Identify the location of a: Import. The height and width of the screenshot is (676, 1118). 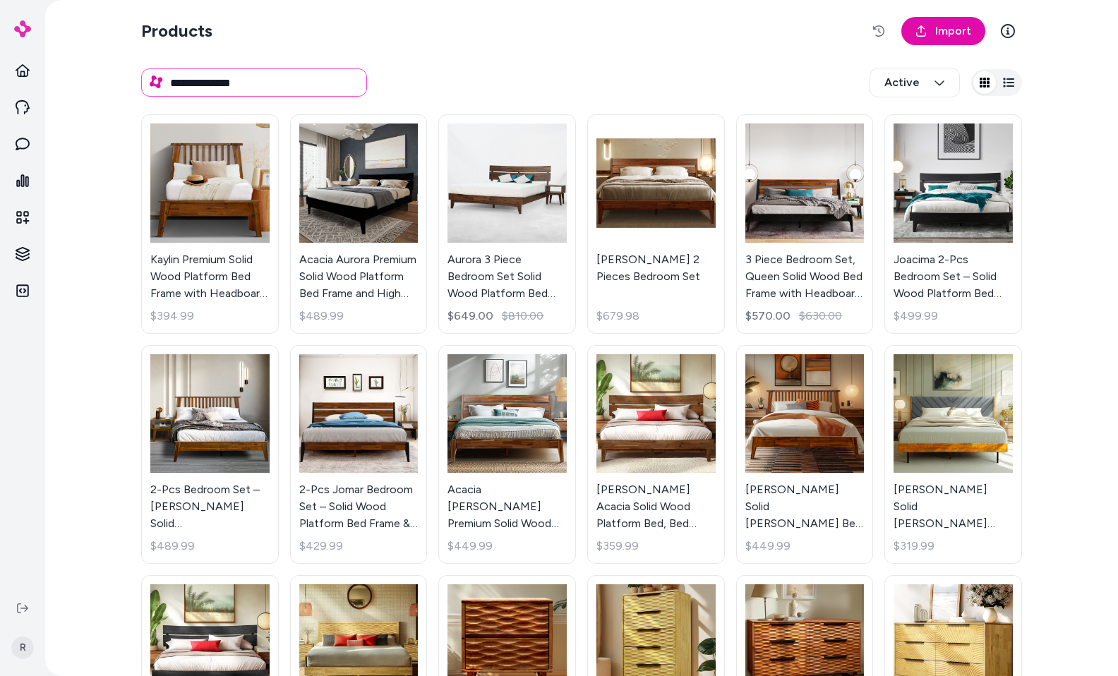
(943, 31).